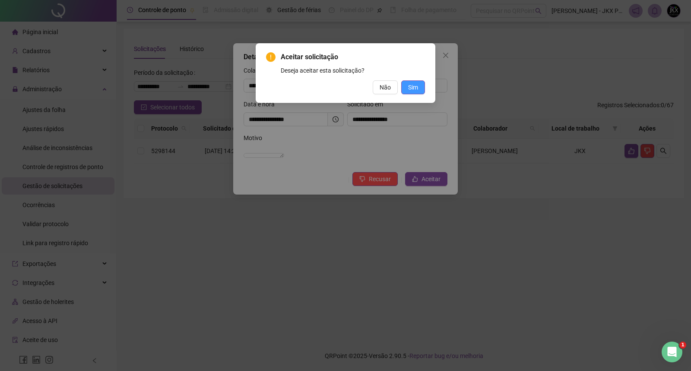 This screenshot has height=371, width=691. I want to click on span: 1, so click(683, 345).